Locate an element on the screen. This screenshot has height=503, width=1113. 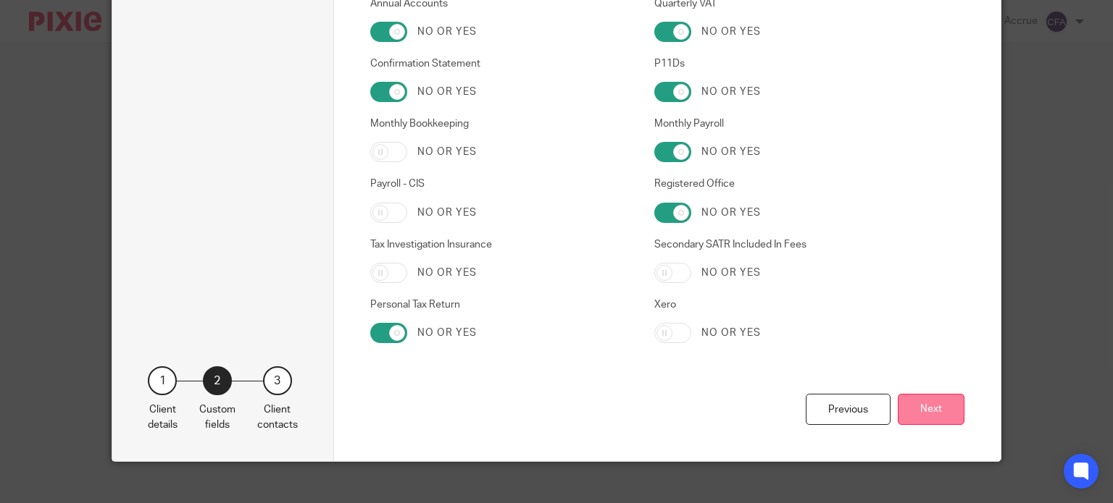
label: Secondary SATR Included In Fees is located at coordinates (784, 245).